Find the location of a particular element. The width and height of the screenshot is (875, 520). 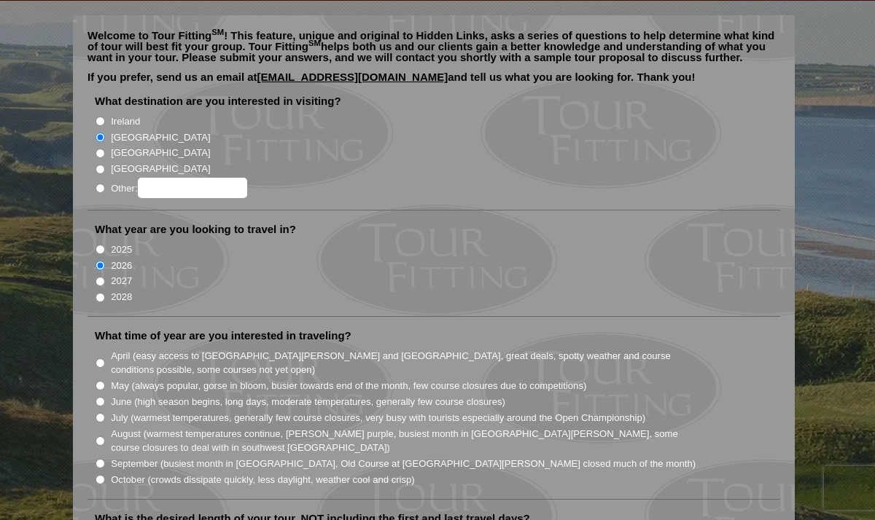

label: June (high season begins, long days, moderate temperatures, generally few course closures) is located at coordinates (308, 402).